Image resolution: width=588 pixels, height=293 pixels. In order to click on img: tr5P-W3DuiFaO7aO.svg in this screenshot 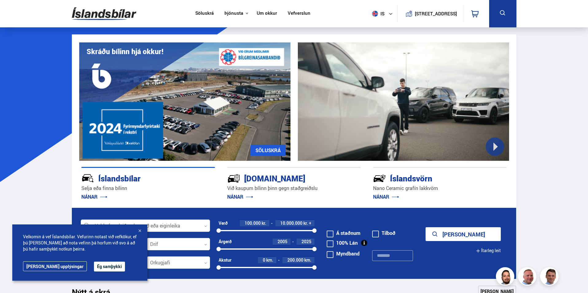, I will do `click(234, 178)`.